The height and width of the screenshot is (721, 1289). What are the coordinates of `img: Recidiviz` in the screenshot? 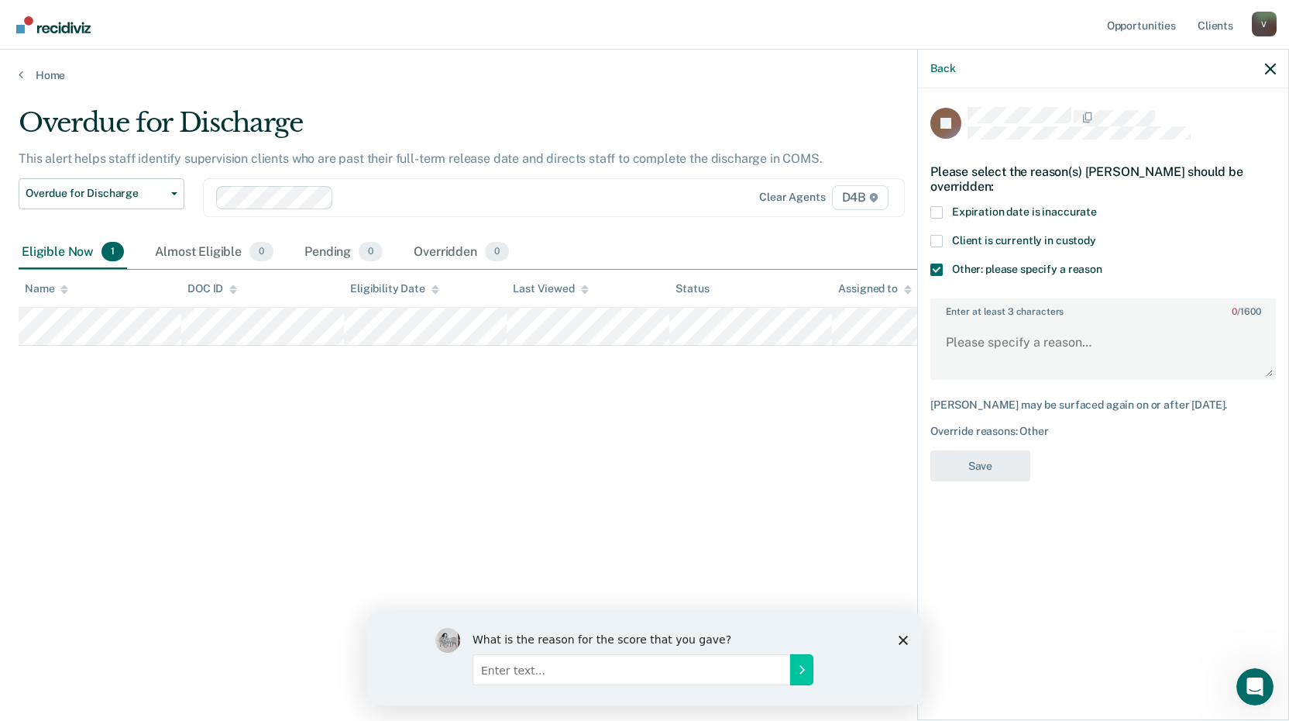 It's located at (53, 25).